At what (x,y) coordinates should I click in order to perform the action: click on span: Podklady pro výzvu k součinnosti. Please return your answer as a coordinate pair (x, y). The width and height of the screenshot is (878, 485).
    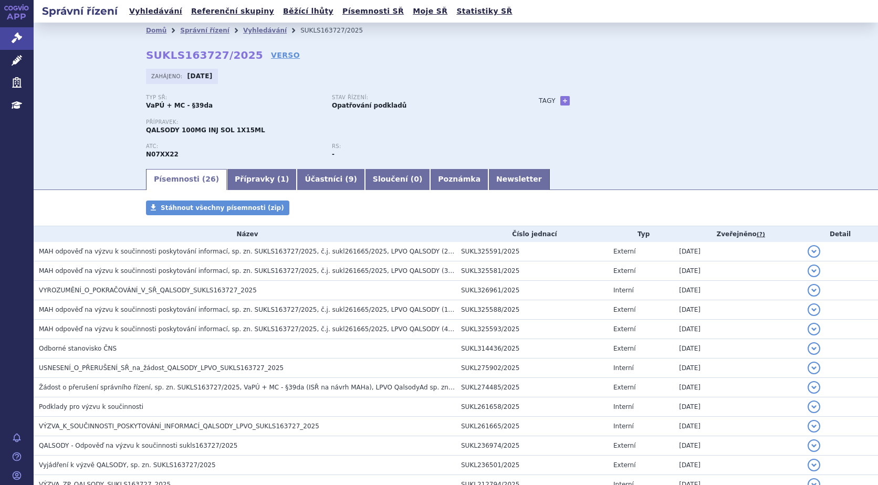
    Looking at the image, I should click on (91, 407).